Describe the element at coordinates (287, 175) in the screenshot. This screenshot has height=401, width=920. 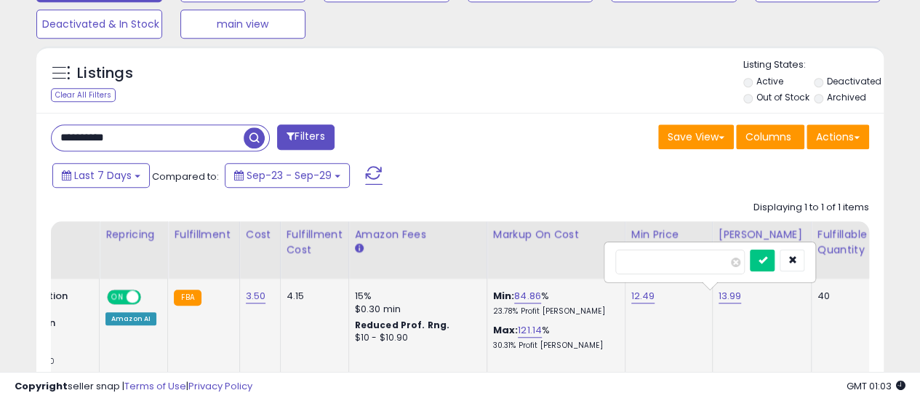
I see `button: Sep-23 - Sep-29` at that location.